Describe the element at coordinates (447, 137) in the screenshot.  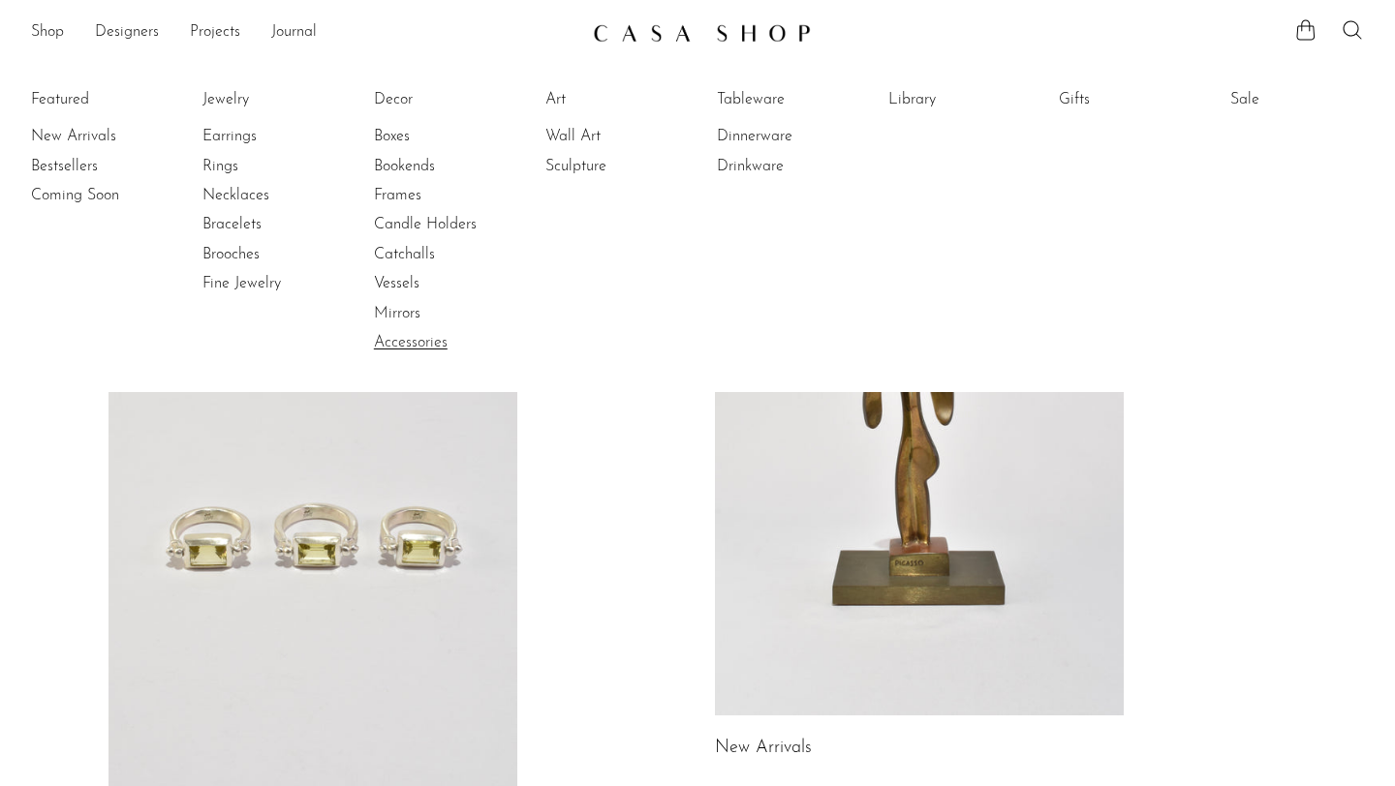
I see `a: Boxes` at that location.